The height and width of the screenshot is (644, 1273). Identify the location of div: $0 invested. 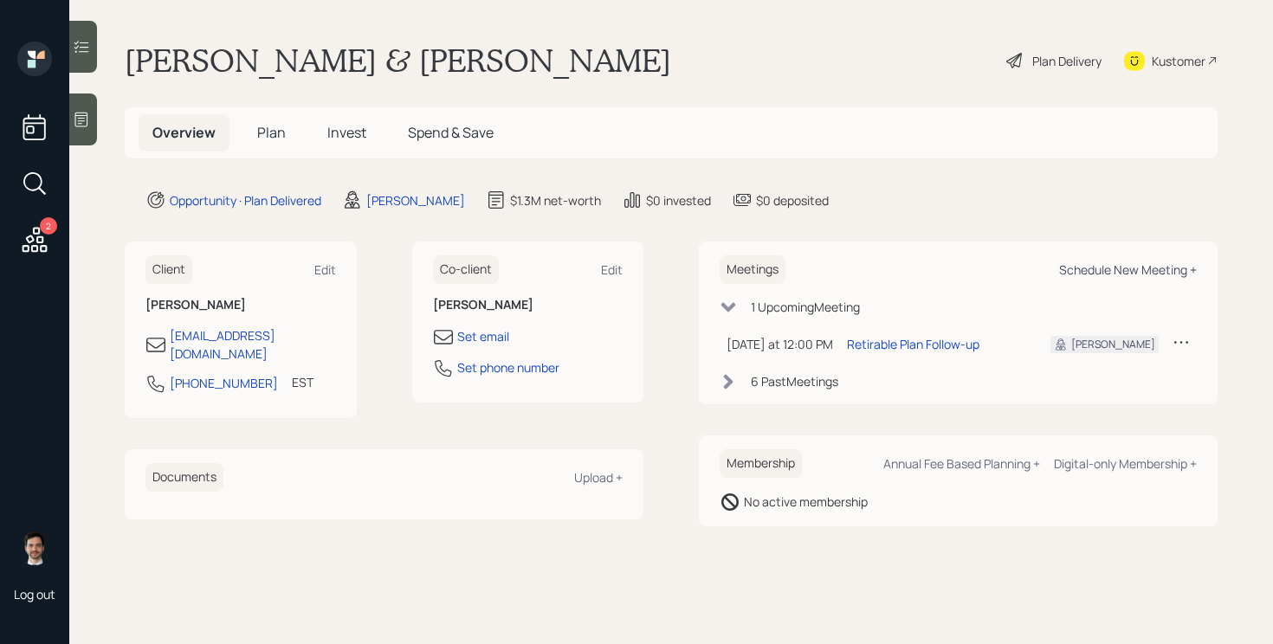
(678, 200).